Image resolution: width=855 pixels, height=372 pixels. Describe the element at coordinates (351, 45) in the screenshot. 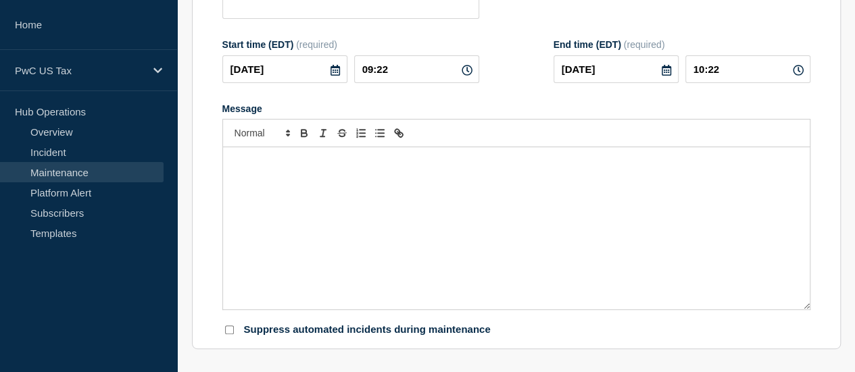

I see `div: Start time (EDT)` at that location.